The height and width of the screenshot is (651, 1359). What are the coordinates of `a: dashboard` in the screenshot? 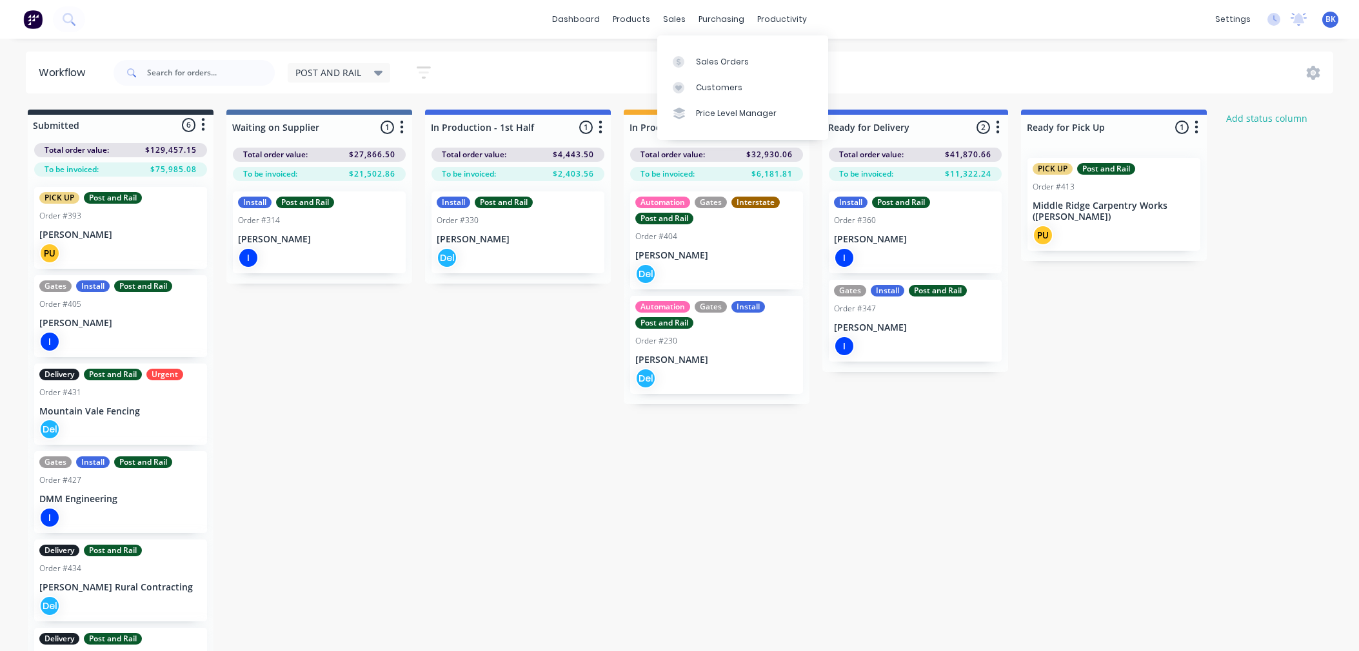 It's located at (576, 19).